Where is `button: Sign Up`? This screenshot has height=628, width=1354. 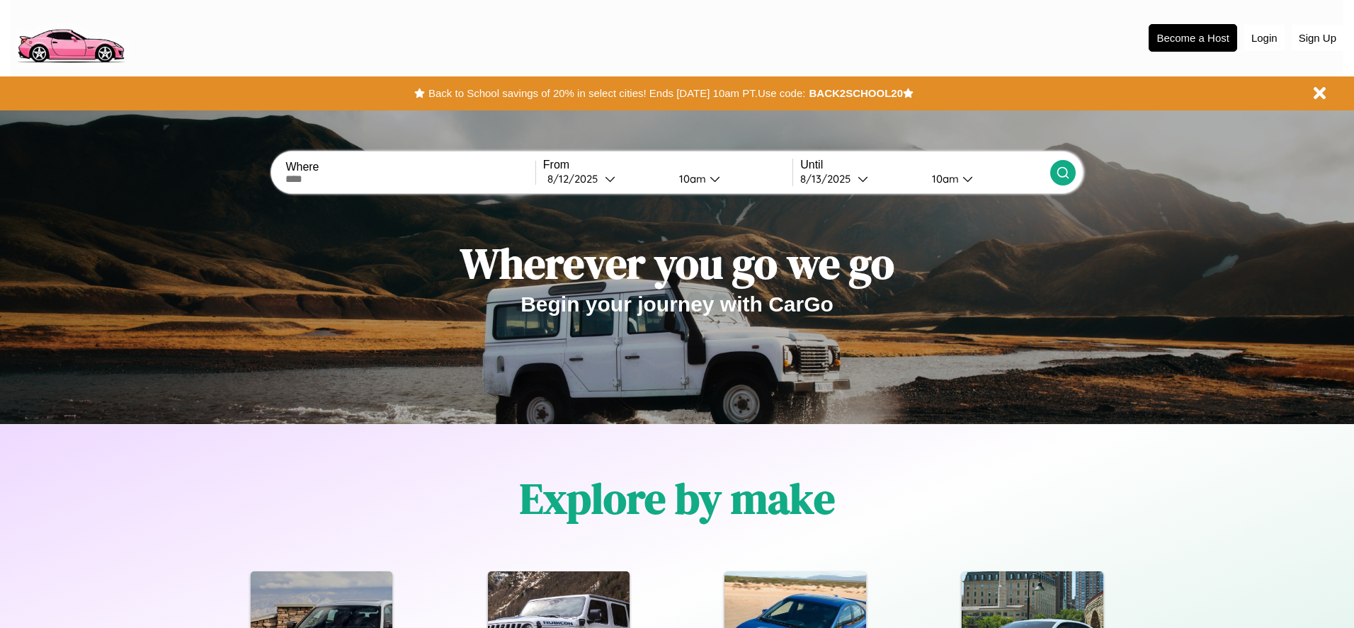 button: Sign Up is located at coordinates (1317, 38).